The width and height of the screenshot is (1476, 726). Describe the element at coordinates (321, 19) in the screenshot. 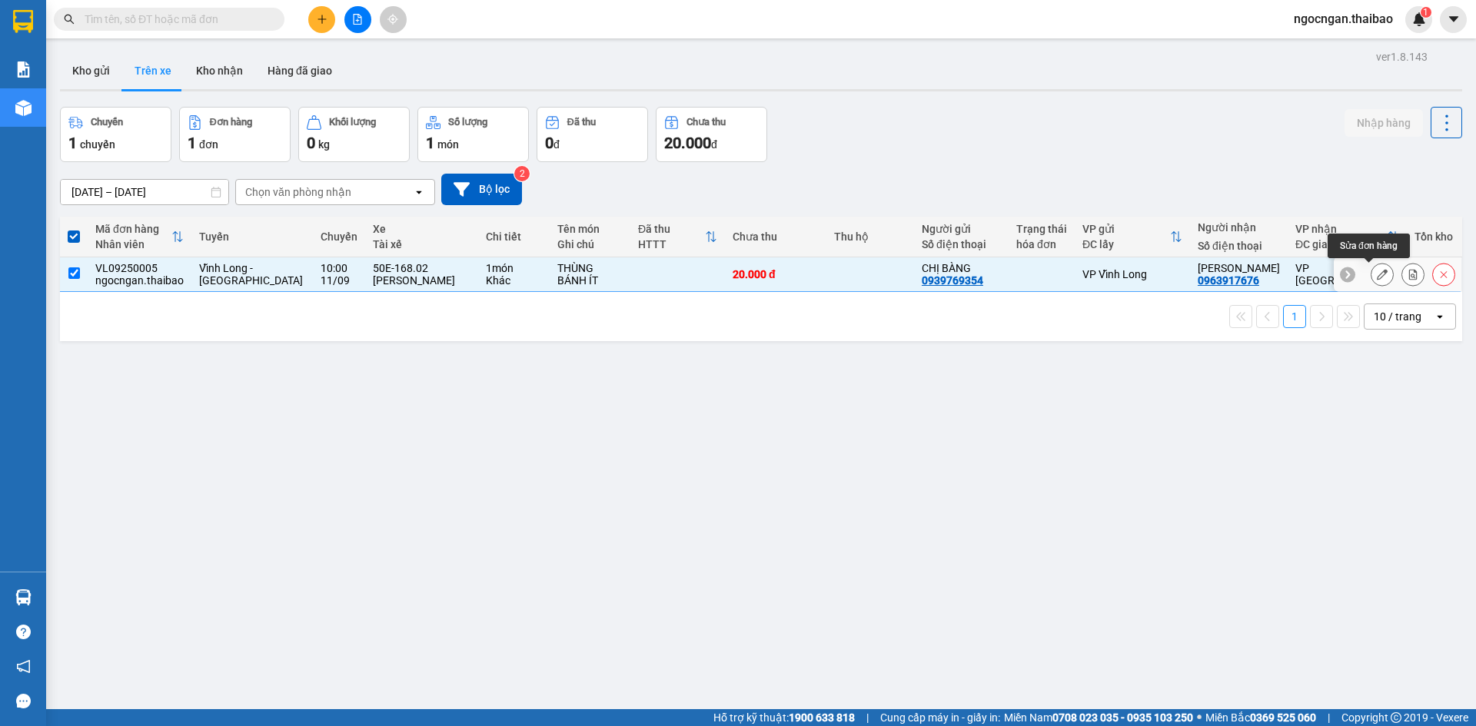

I see `button: plus` at that location.